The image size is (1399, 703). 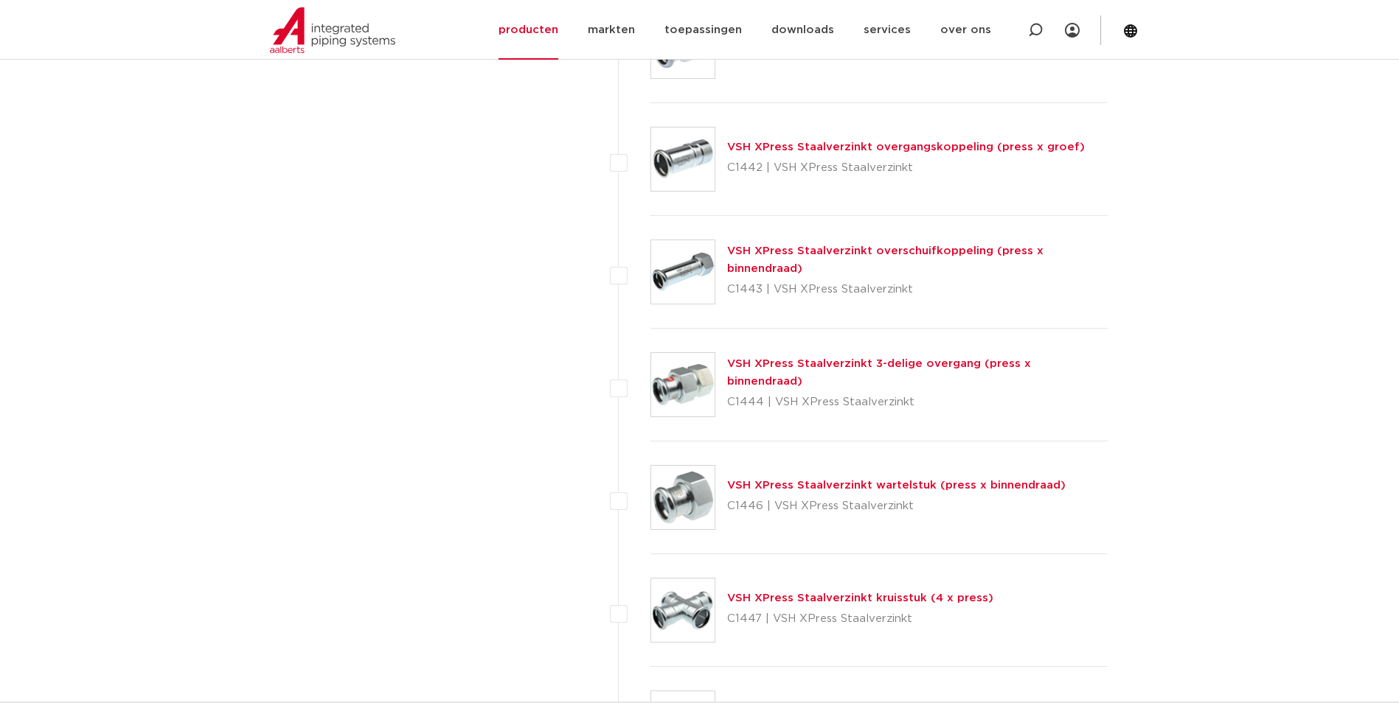 What do you see at coordinates (860, 619) in the screenshot?
I see `p: C1447 | VSH XPress Staalverzinkt` at bounding box center [860, 619].